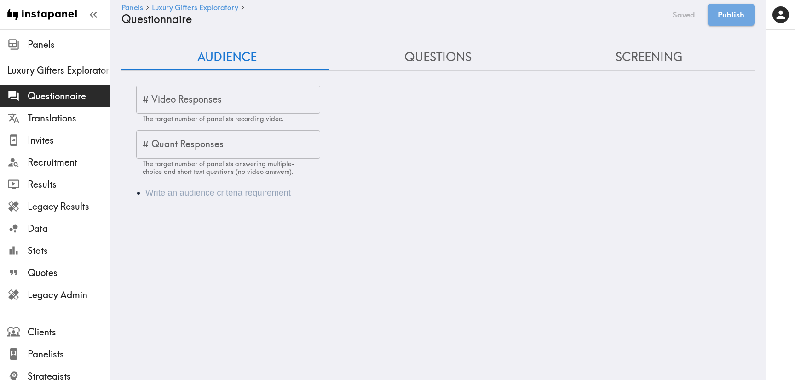 This screenshot has width=795, height=380. I want to click on div: Luxury Gifters Exploratory, so click(58, 70).